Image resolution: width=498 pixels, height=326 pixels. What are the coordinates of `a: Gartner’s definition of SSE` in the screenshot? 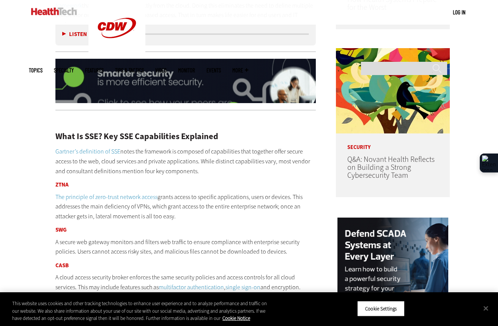 It's located at (88, 151).